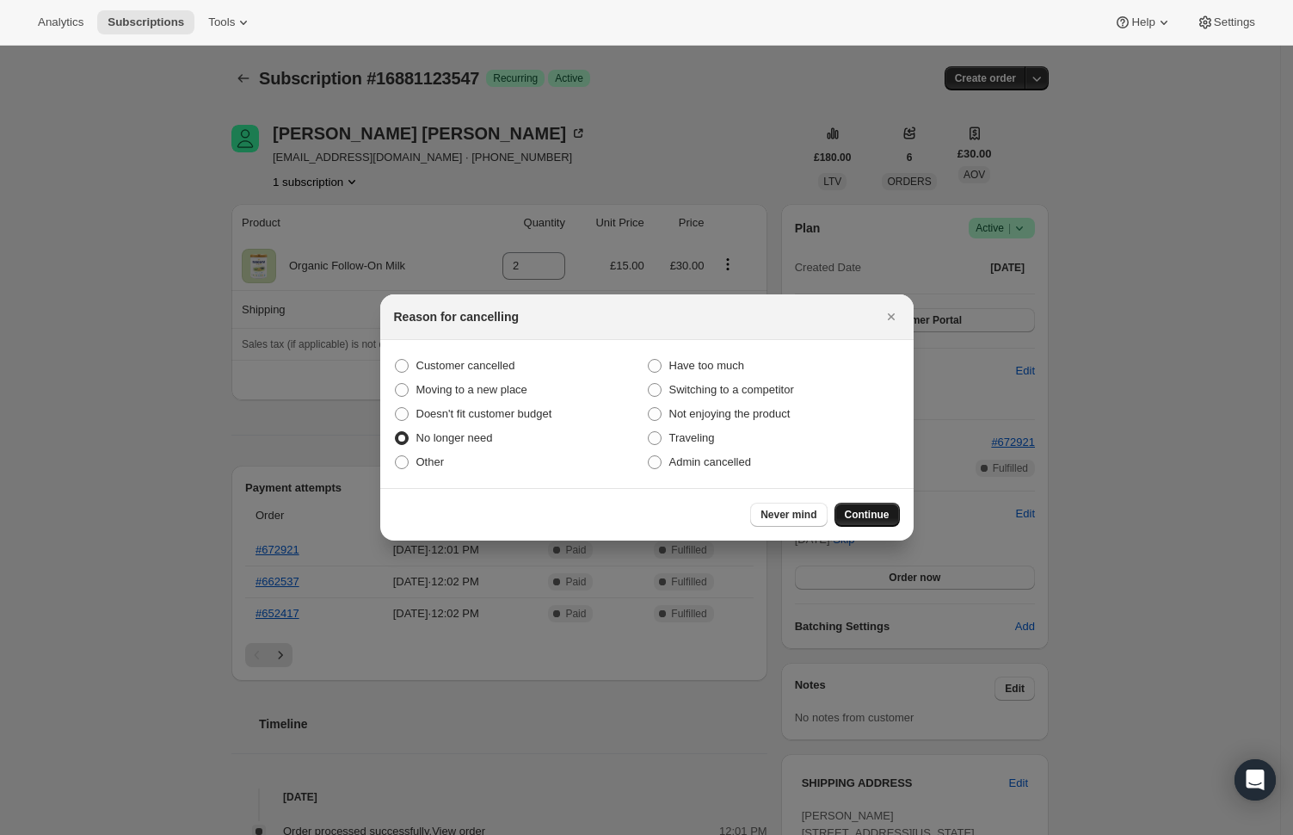  I want to click on span: Tools, so click(221, 22).